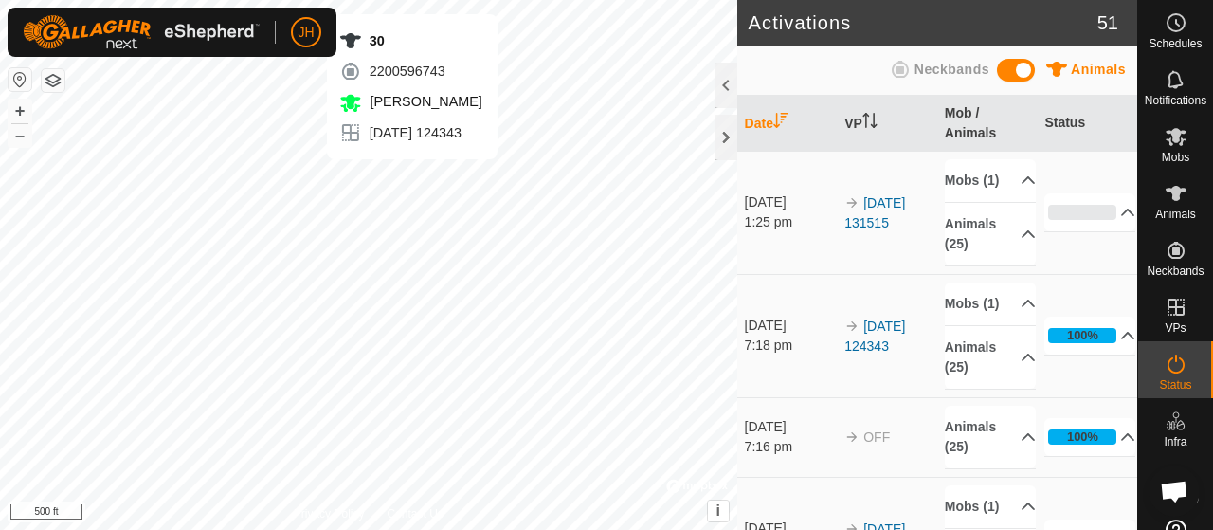 This screenshot has width=1213, height=530. What do you see at coordinates (410, 41) in the screenshot?
I see `div: 30` at bounding box center [410, 41].